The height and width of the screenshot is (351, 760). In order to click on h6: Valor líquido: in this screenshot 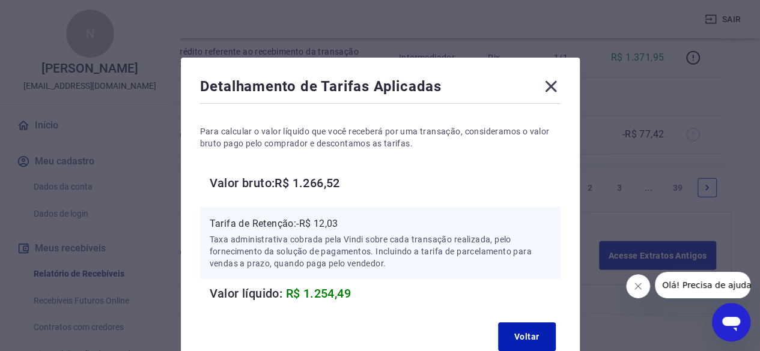, I will do `click(385, 294)`.